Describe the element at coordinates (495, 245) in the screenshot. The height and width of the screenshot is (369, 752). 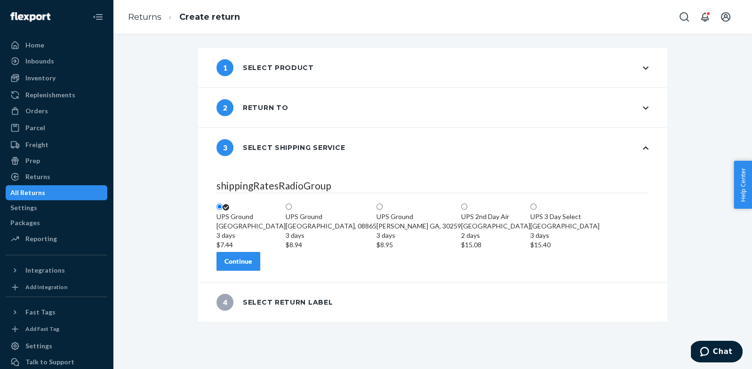
I see `div: $15.08` at that location.